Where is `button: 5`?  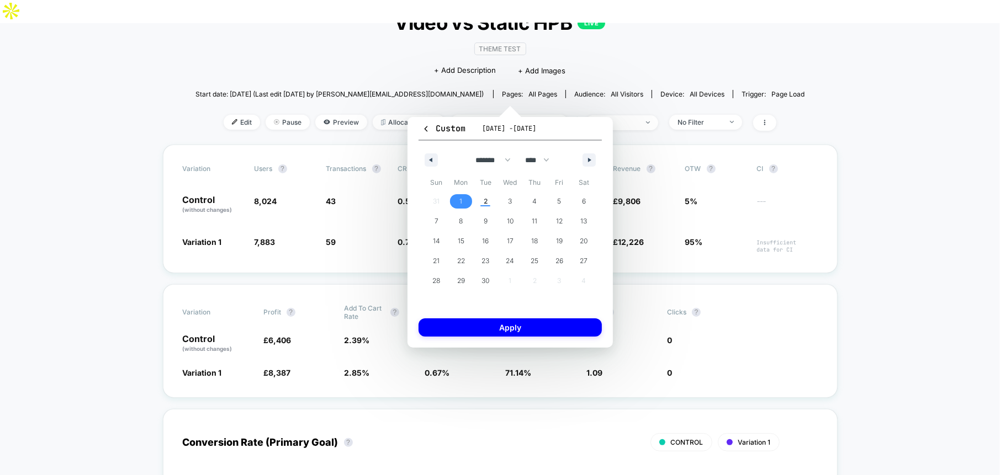 button: 5 is located at coordinates (559, 201).